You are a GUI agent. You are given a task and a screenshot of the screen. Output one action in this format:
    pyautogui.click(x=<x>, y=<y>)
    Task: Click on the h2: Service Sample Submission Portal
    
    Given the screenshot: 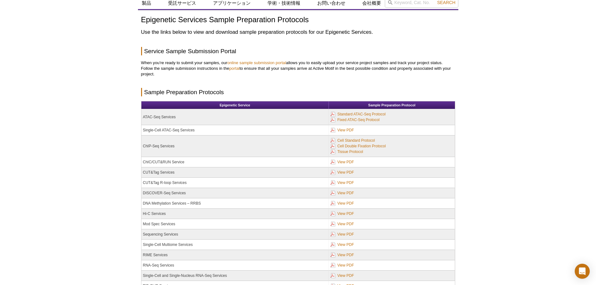 What is the action you would take?
    pyautogui.click(x=298, y=51)
    